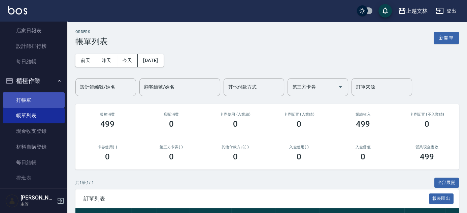  What do you see at coordinates (34, 100) in the screenshot?
I see `a: 打帳單` at bounding box center [34, 100].